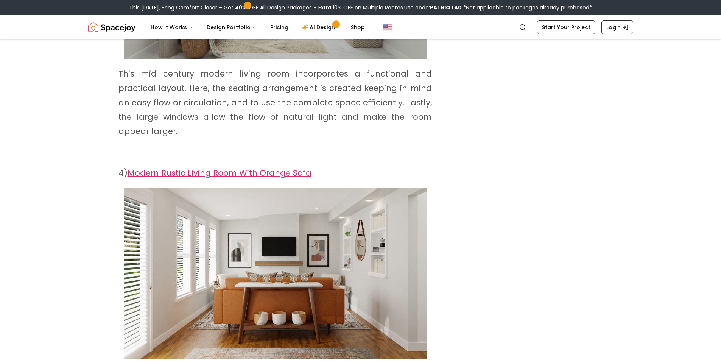 The height and width of the screenshot is (361, 721). Describe the element at coordinates (446, 8) in the screenshot. I see `b: PATRIOT40` at that location.